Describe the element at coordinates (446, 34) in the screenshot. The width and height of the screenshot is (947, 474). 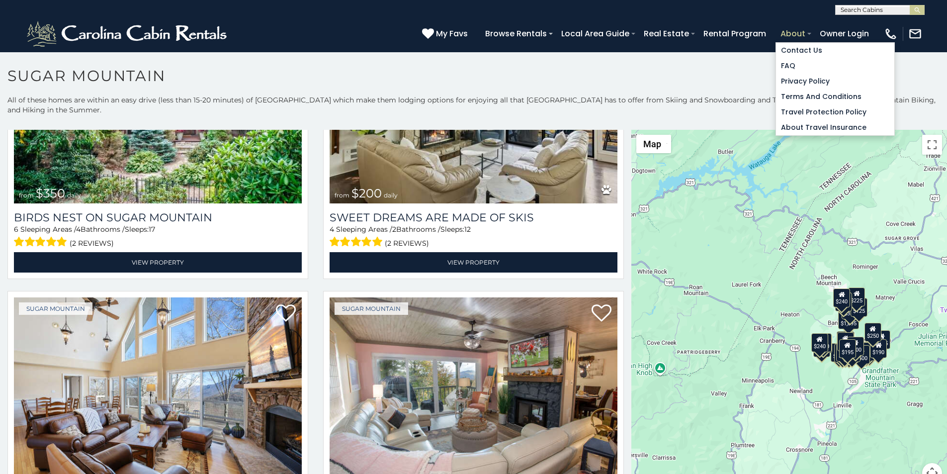
I see `a: My Favs` at that location.